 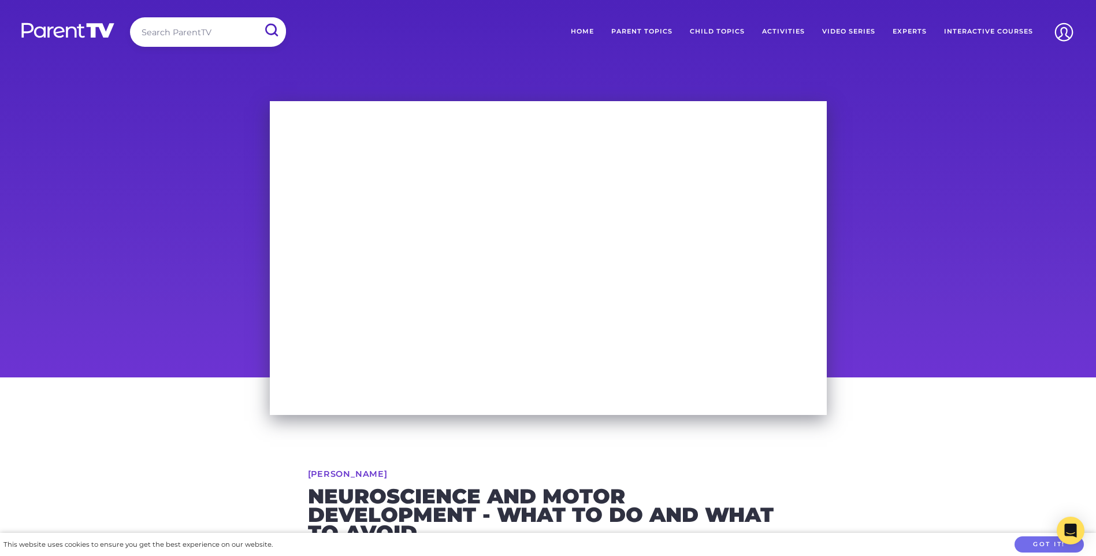 What do you see at coordinates (271, 30) in the screenshot?
I see `input: Submit` at bounding box center [271, 30].